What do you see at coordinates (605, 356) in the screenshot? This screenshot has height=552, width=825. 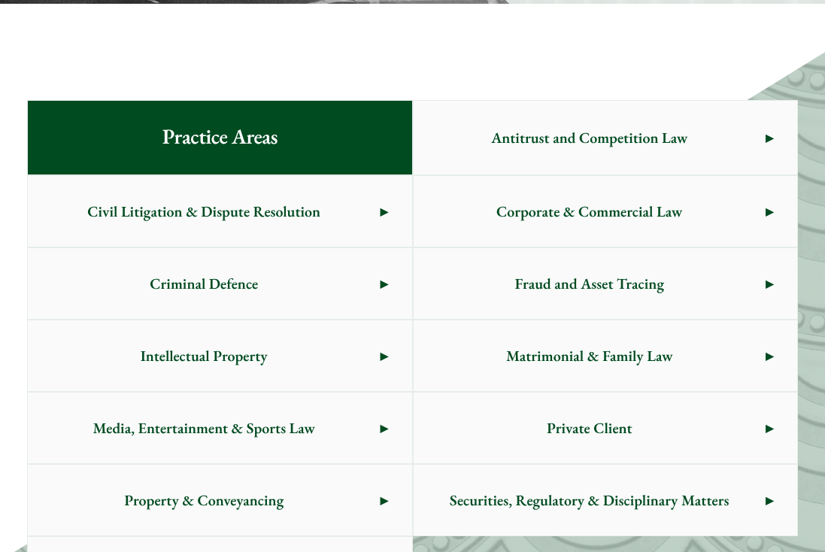 I see `a: Matrimonial & Family Law` at bounding box center [605, 356].